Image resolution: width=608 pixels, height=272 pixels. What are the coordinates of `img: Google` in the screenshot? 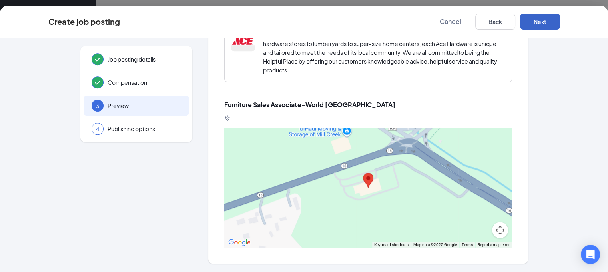 It's located at (239, 242).